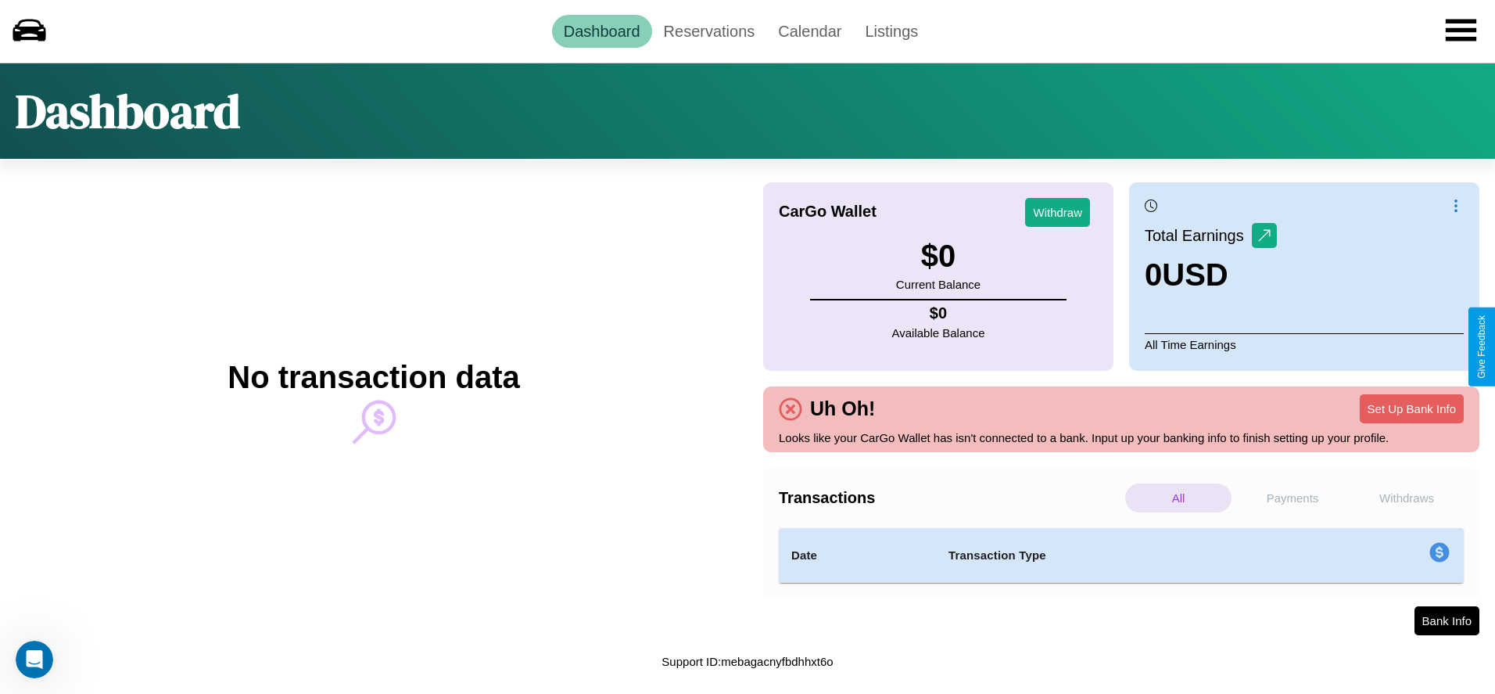 The height and width of the screenshot is (694, 1495). Describe the element at coordinates (602, 31) in the screenshot. I see `a: Dashboard` at that location.